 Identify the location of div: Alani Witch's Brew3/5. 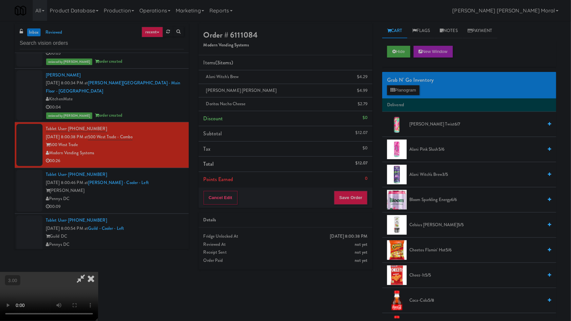
(479, 175).